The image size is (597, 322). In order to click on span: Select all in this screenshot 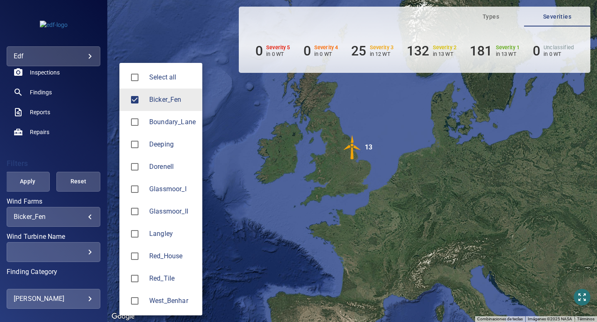, I will do `click(172, 78)`.